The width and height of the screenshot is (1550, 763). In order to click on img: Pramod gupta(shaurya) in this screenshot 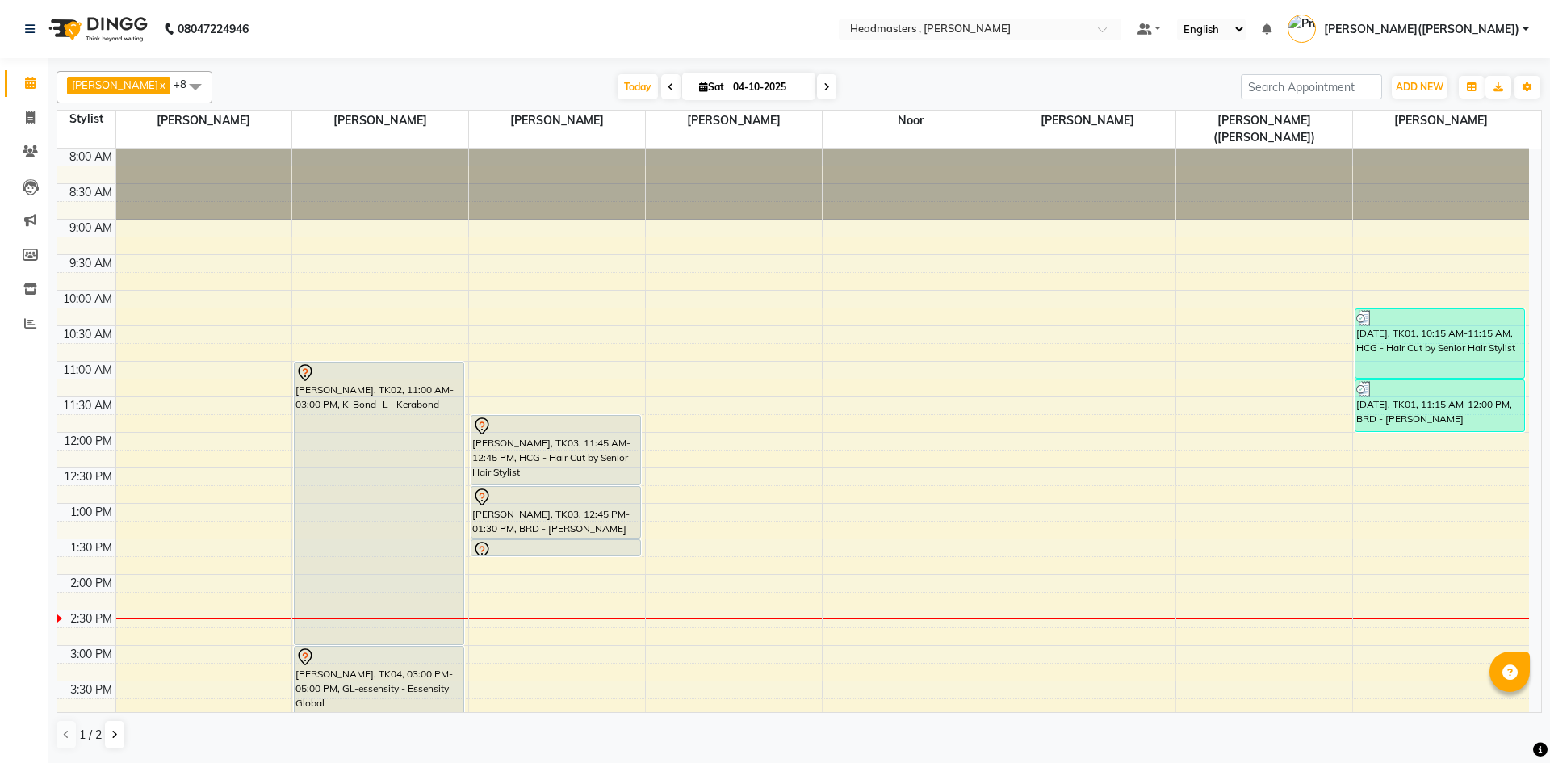, I will do `click(1302, 28)`.